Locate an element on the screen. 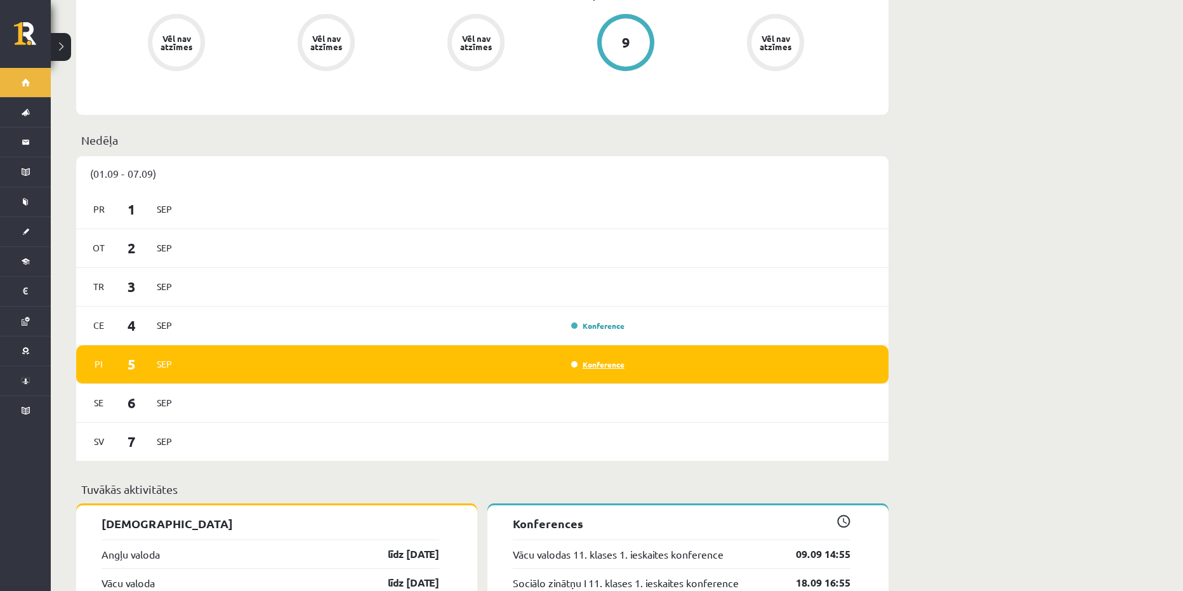 The width and height of the screenshot is (1183, 591). span: Ot is located at coordinates (99, 247).